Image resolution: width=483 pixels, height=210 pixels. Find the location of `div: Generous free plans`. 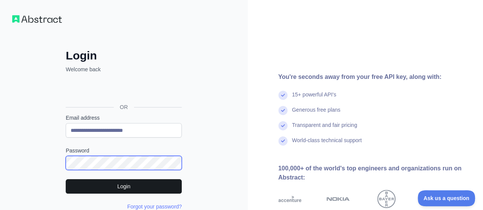

div: Generous free plans is located at coordinates (316, 114).